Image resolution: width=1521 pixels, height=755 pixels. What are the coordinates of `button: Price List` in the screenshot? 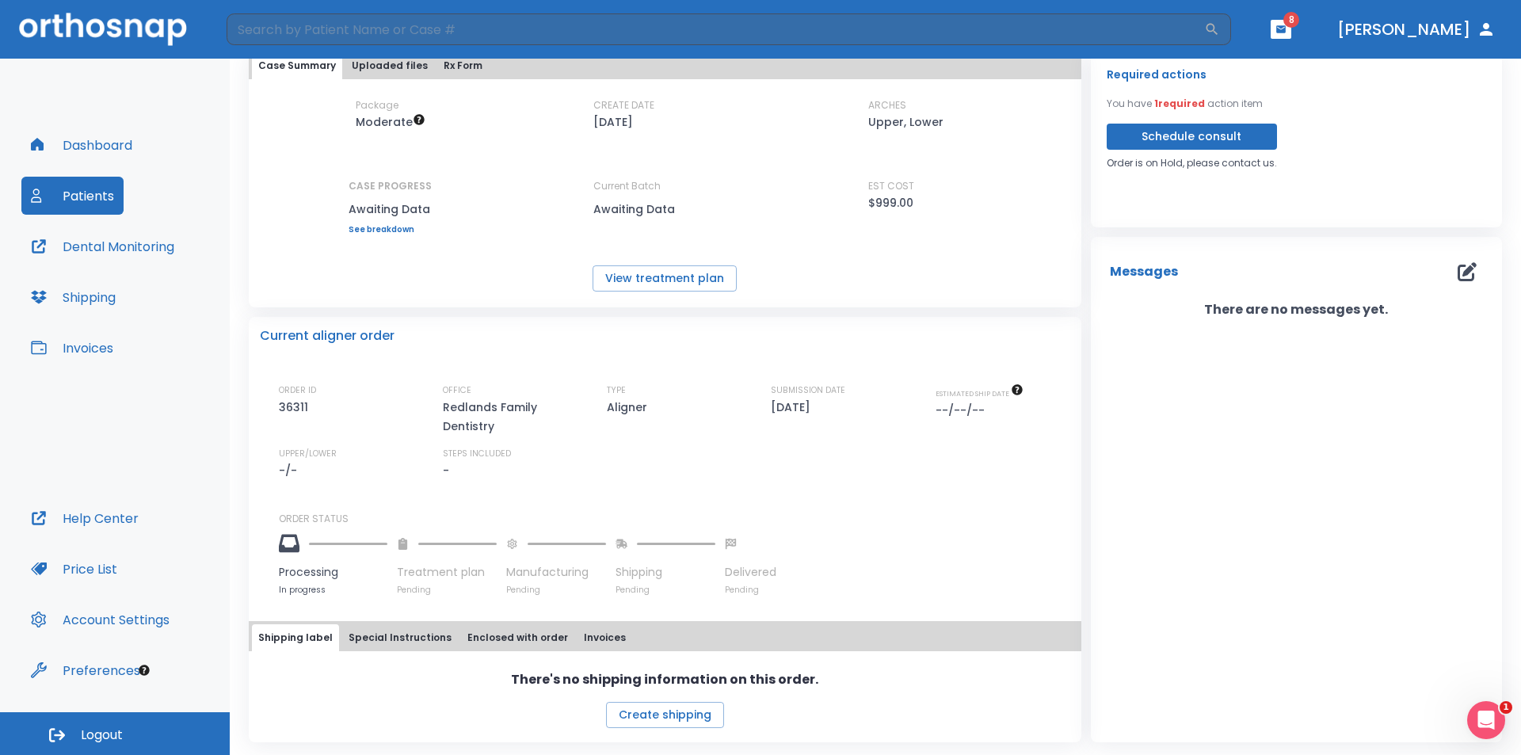 It's located at (74, 569).